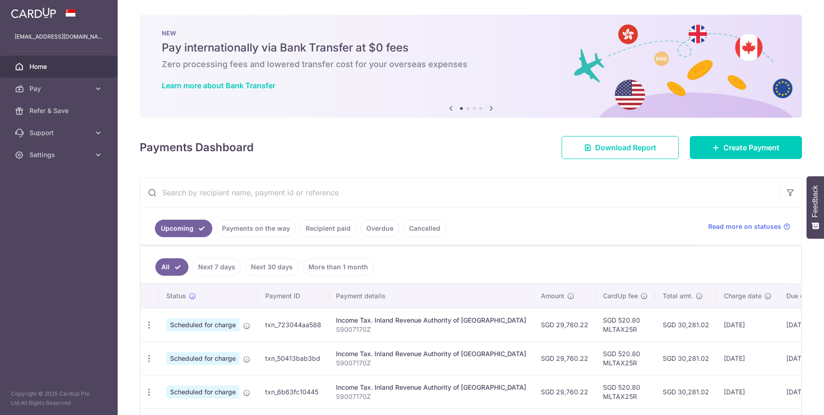  What do you see at coordinates (172, 267) in the screenshot?
I see `a: All` at bounding box center [172, 267].